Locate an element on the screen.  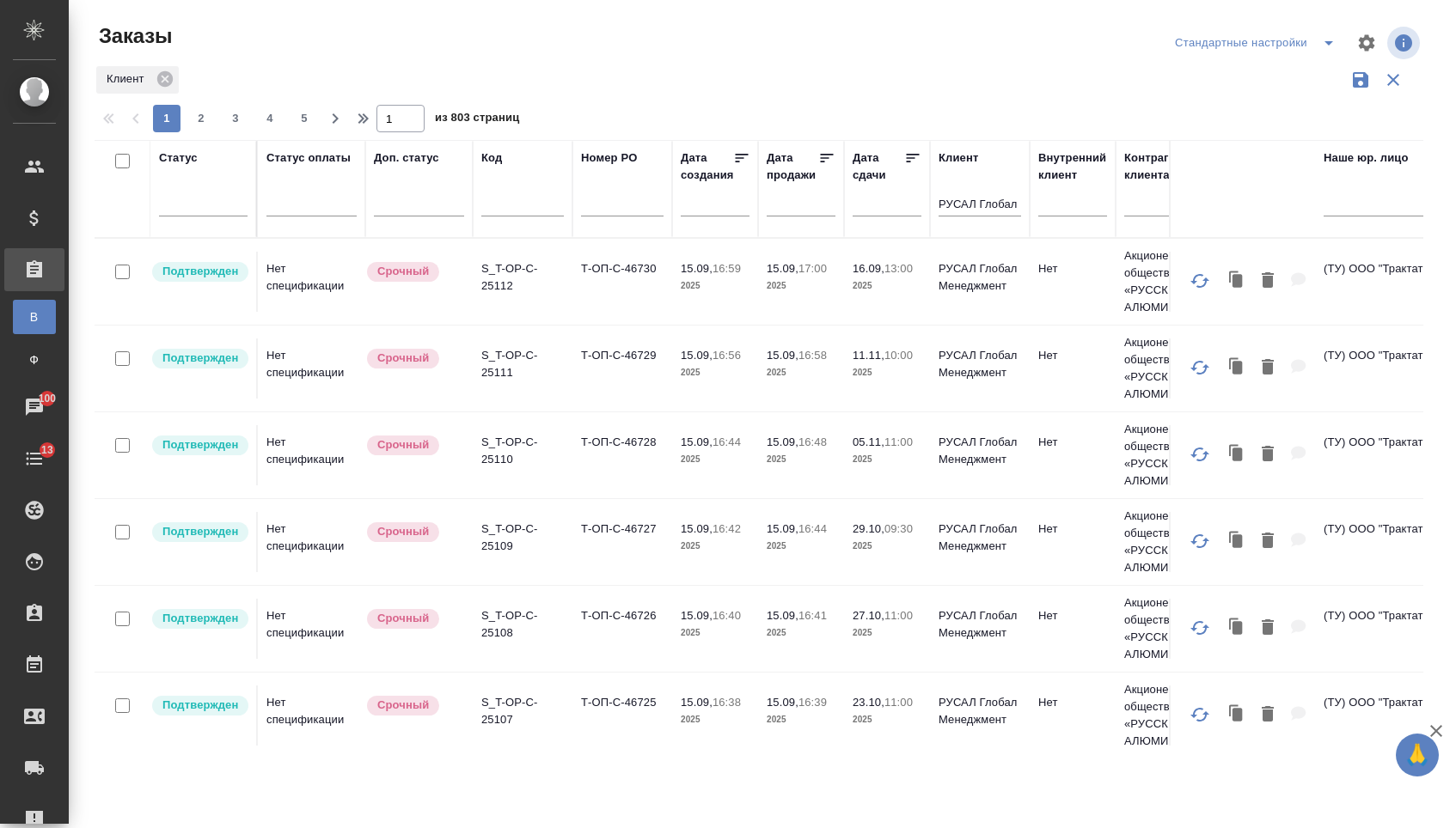
a: В is located at coordinates (34, 317).